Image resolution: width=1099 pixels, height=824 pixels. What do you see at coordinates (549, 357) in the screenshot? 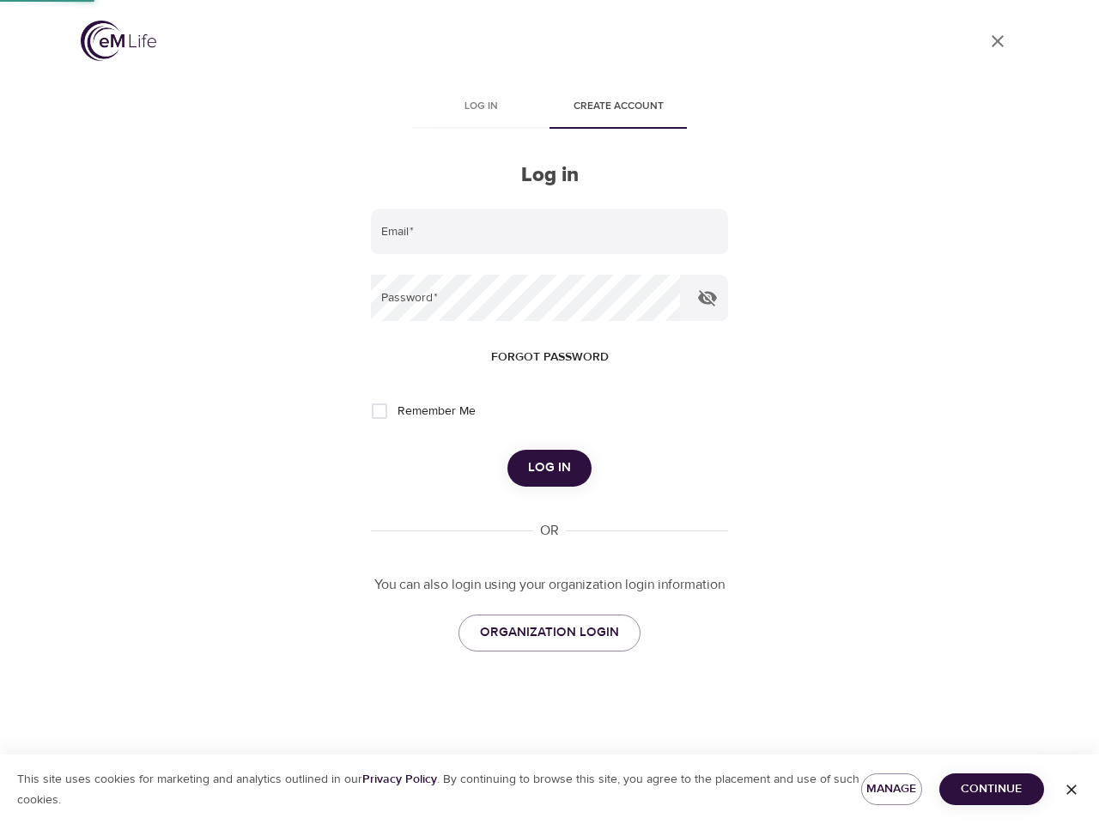
I see `span: Forgot password` at bounding box center [549, 357].